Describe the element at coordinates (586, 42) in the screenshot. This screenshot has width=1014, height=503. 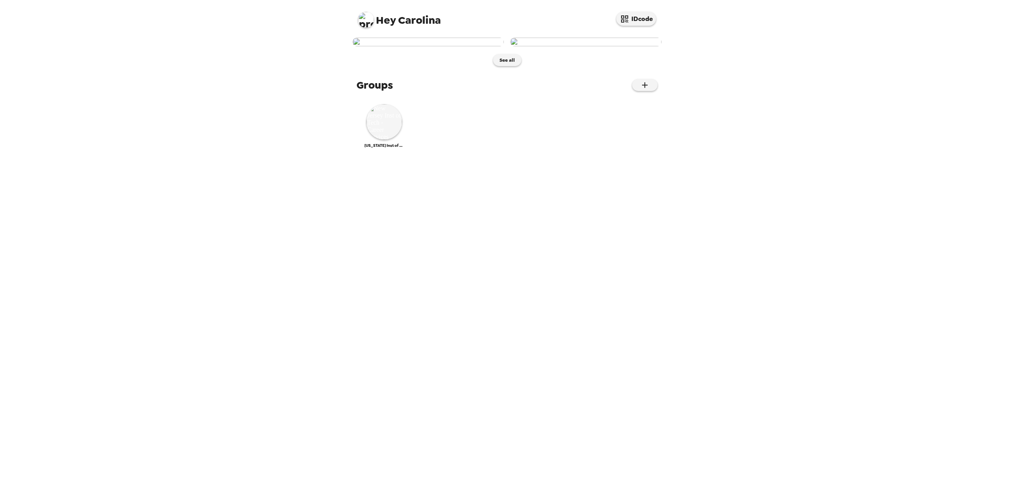
I see `img: user-242393` at that location.